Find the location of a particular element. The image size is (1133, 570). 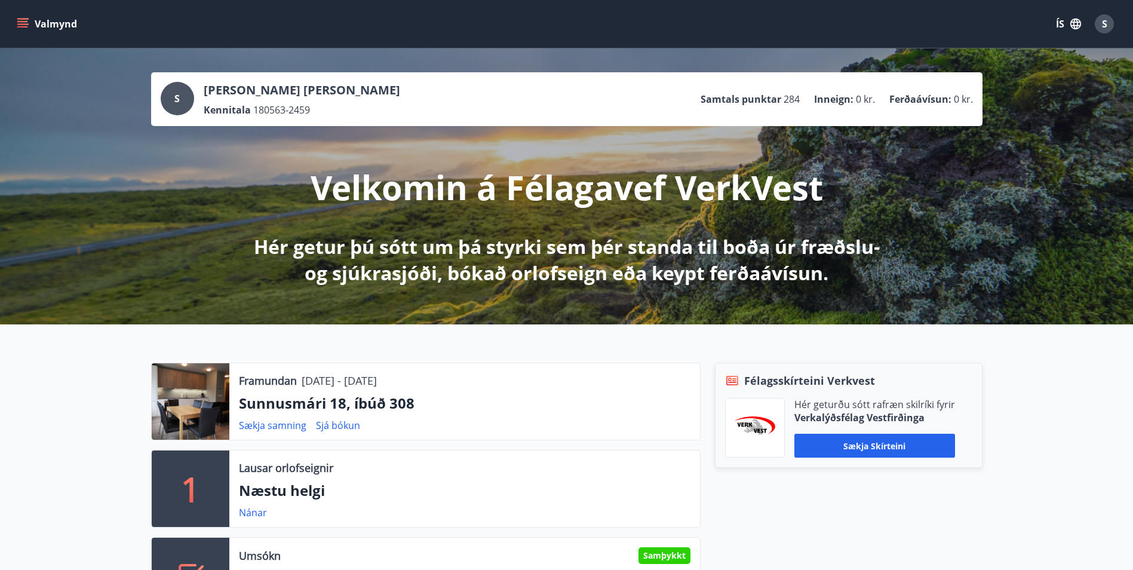

button: menu is located at coordinates (48, 24).